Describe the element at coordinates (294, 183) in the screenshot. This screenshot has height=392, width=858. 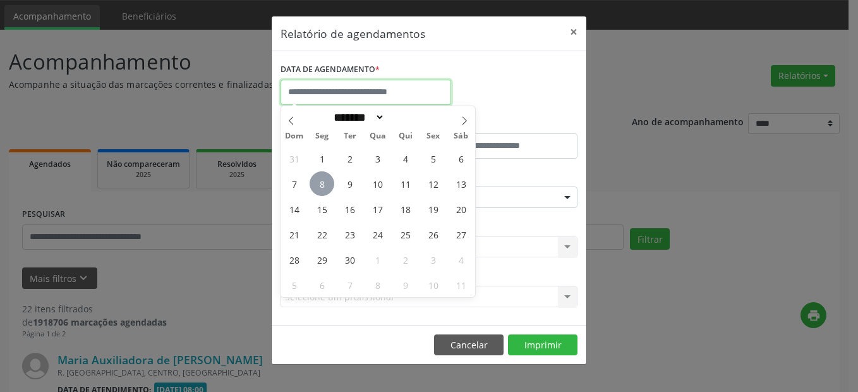
I see `span: Setembro 7, 2025` at that location.